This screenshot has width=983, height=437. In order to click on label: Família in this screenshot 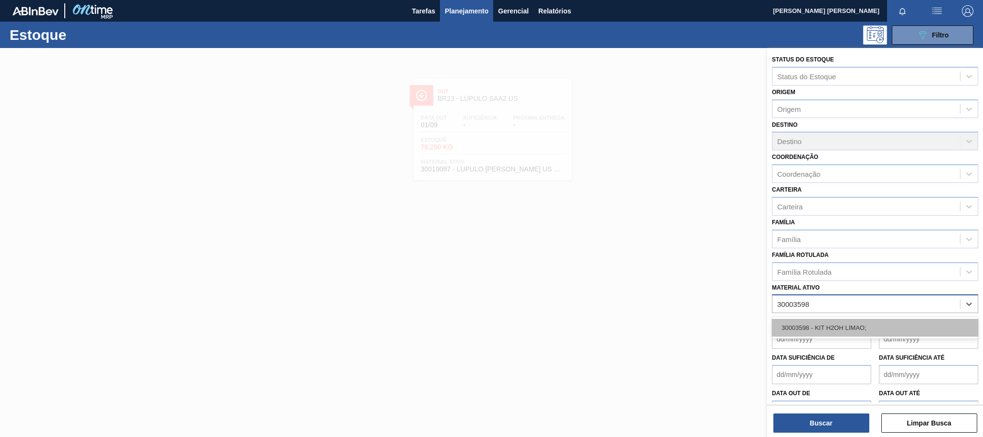, I will do `click(784, 222)`.